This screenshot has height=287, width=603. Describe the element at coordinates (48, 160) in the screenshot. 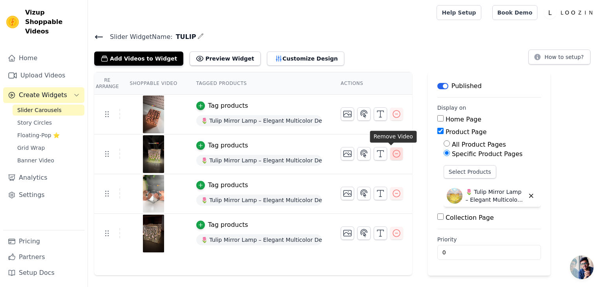

I see `a: Banner Video` at that location.